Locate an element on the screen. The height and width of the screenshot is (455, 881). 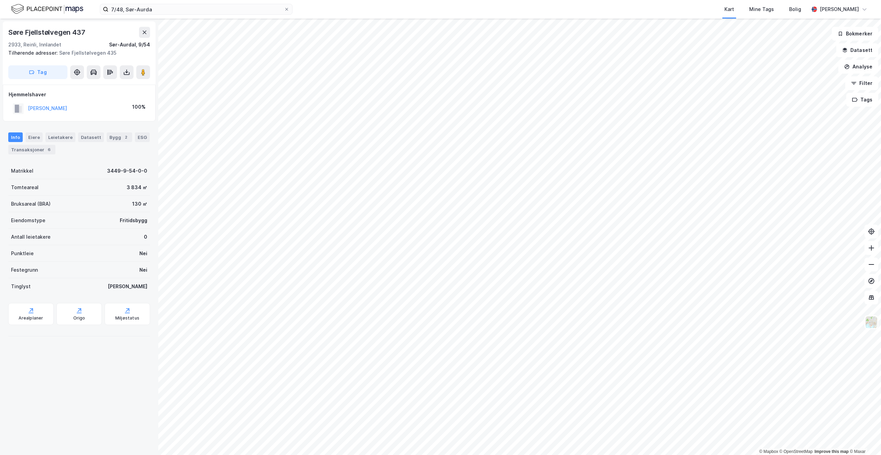
div: 0 is located at coordinates (146, 237).